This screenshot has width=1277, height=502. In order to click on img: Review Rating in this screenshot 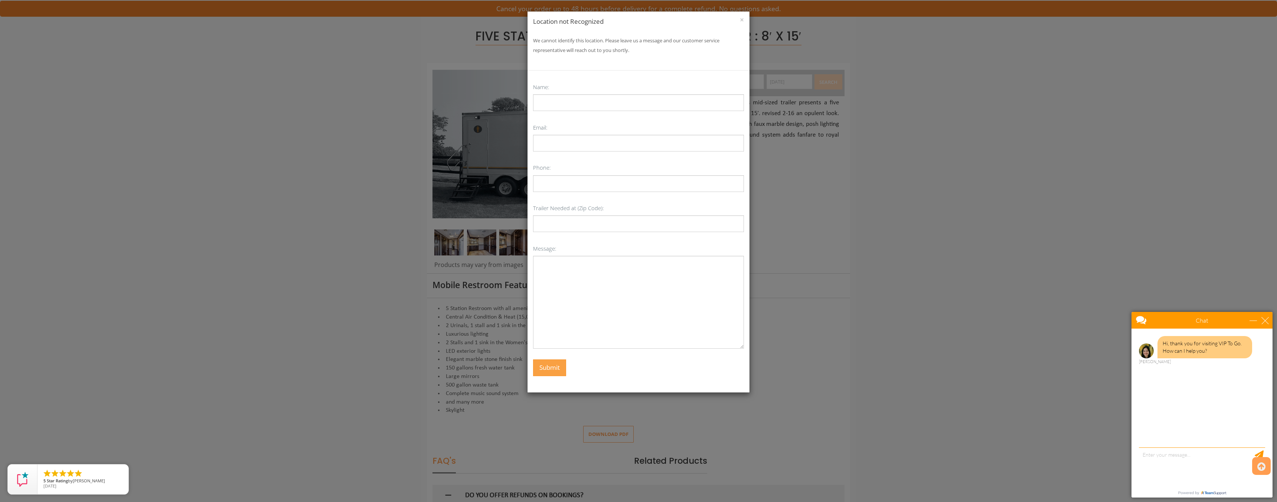, I will do `click(23, 479)`.